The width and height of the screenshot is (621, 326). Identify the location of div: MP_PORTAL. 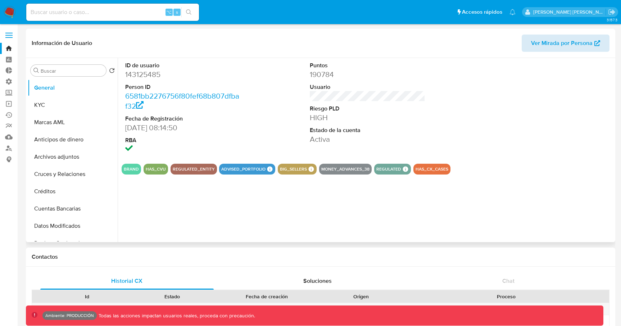
(361, 309).